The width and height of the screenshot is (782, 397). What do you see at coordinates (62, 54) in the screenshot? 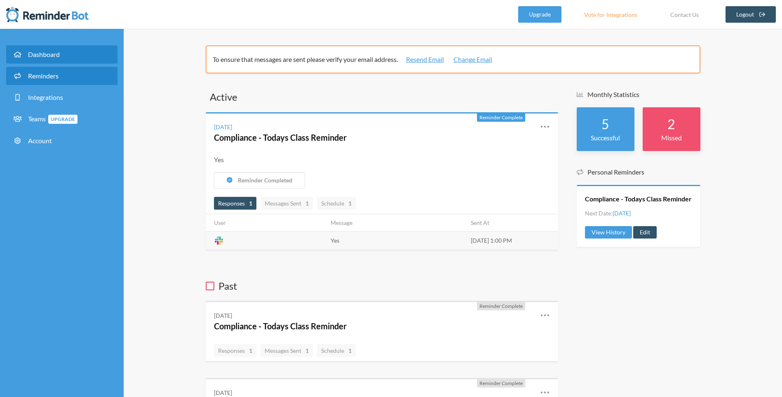
I see `a: Dashboard` at bounding box center [62, 54].